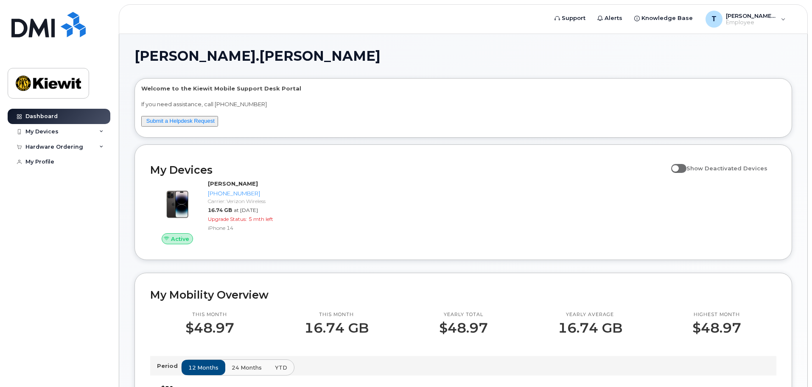 The image size is (812, 387). Describe the element at coordinates (464, 88) in the screenshot. I see `p: Welcome to the Kiewit Mobile Support Desk Portal` at that location.